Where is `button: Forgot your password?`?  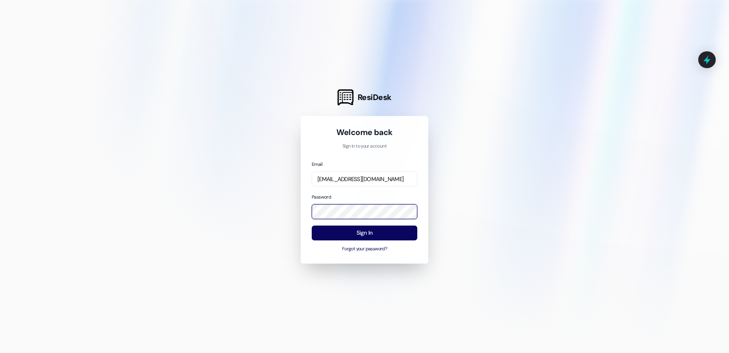
button: Forgot your password? is located at coordinates (365, 249).